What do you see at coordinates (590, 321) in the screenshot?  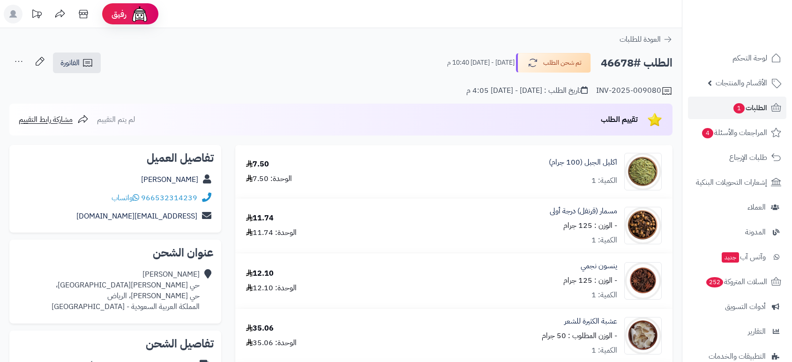 I see `a: عشبة الكثيرة للشعر` at bounding box center [590, 321].